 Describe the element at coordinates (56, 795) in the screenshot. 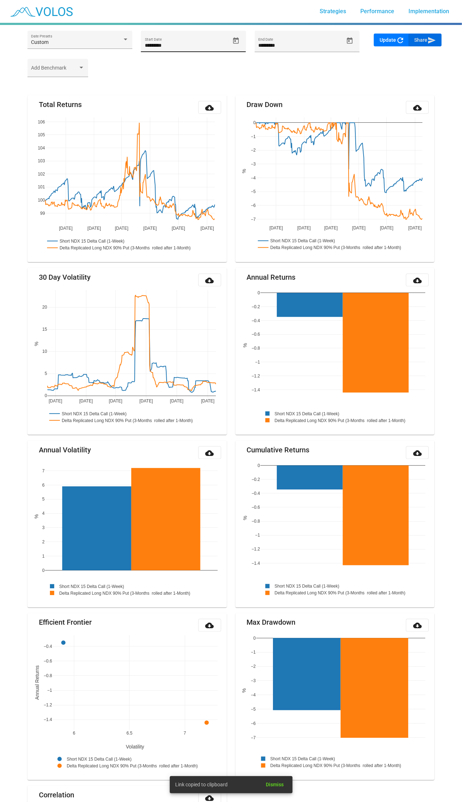

I see `mat-card-title: Correlation` at that location.